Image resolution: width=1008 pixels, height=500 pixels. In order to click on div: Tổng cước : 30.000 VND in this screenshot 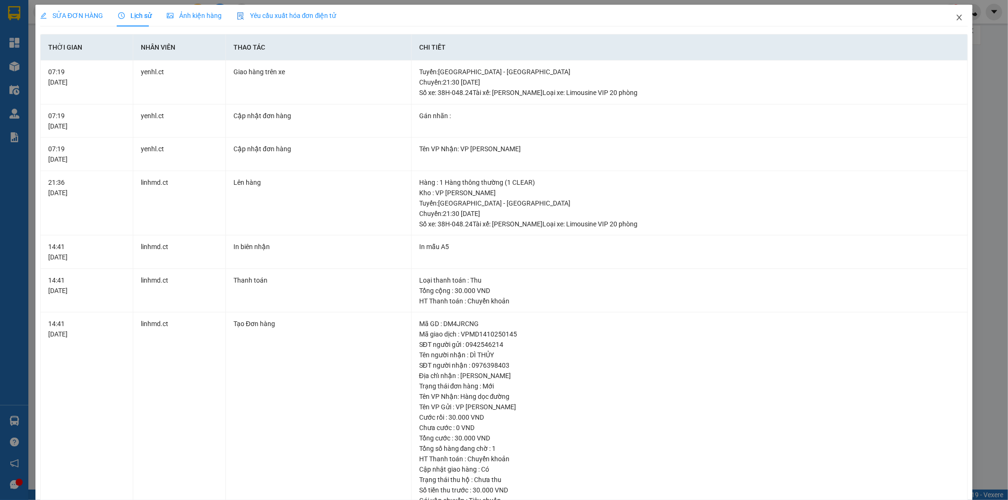, I will do `click(690, 438)`.